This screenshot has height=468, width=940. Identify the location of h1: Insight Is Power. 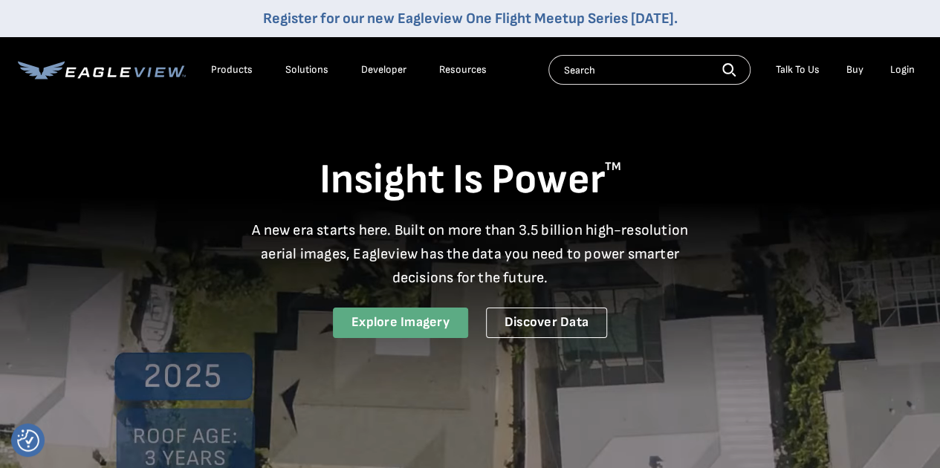
(470, 181).